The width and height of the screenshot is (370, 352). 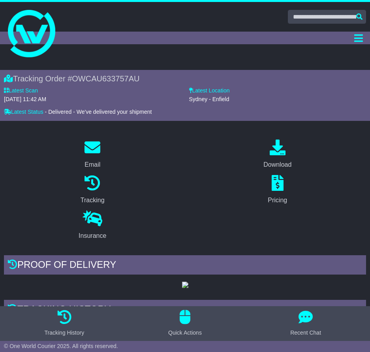 What do you see at coordinates (185, 324) in the screenshot?
I see `button: Quick Actions` at bounding box center [185, 324].